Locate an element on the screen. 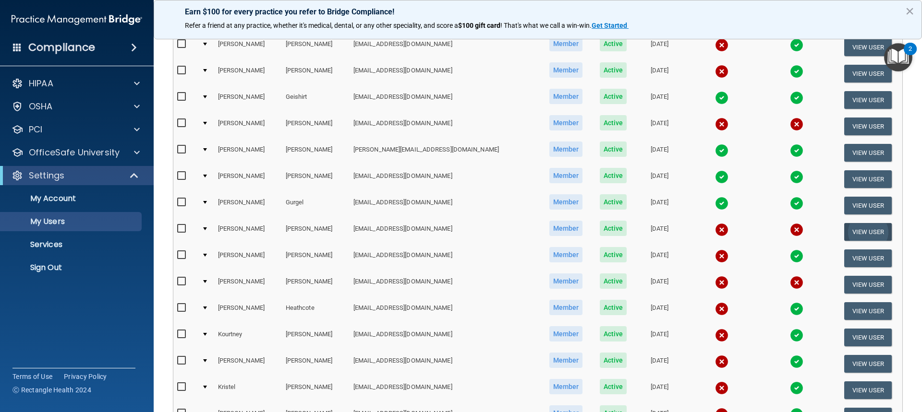 The width and height of the screenshot is (922, 412). p: Services is located at coordinates (72, 245).